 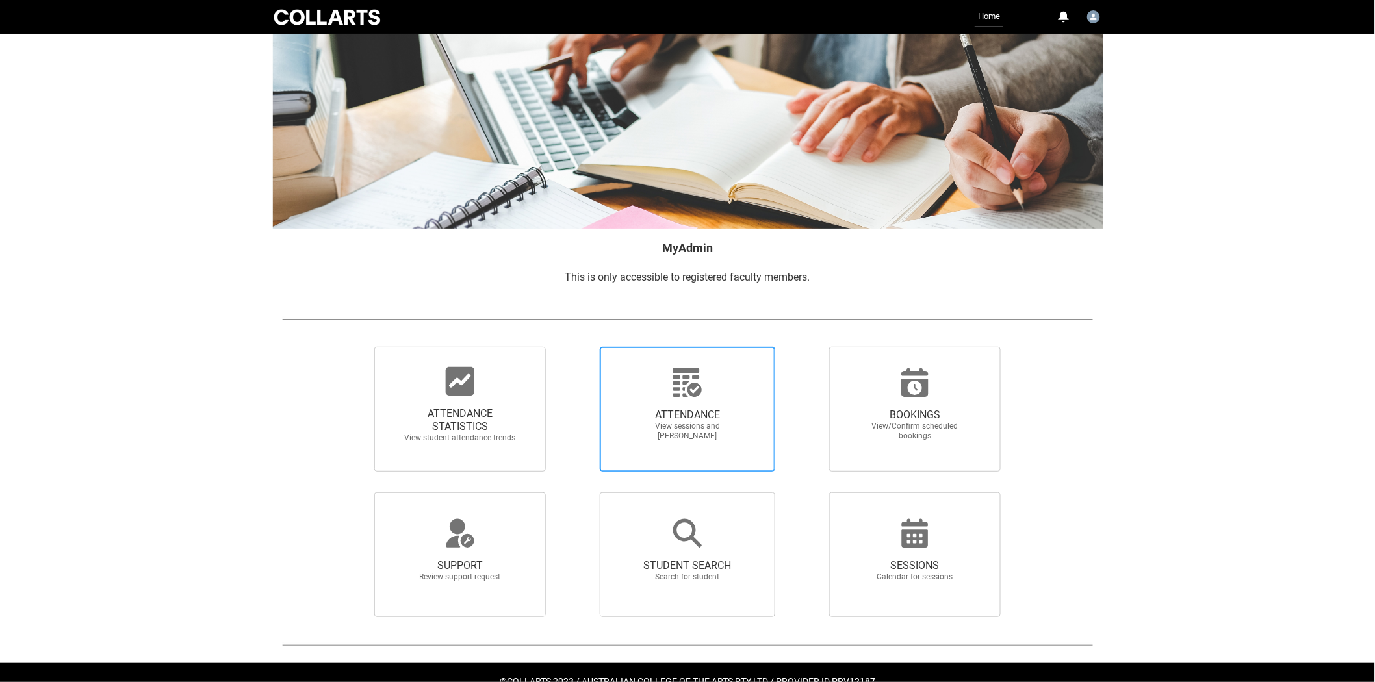 What do you see at coordinates (915, 432) in the screenshot?
I see `span: View/Confirm scheduled bookings` at bounding box center [915, 432].